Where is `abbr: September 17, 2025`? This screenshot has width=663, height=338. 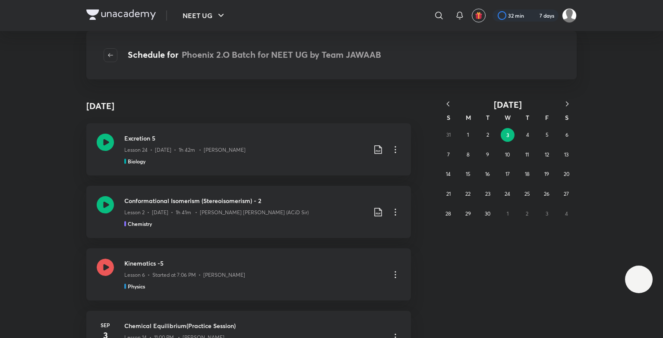 abbr: September 17, 2025 is located at coordinates (508, 174).